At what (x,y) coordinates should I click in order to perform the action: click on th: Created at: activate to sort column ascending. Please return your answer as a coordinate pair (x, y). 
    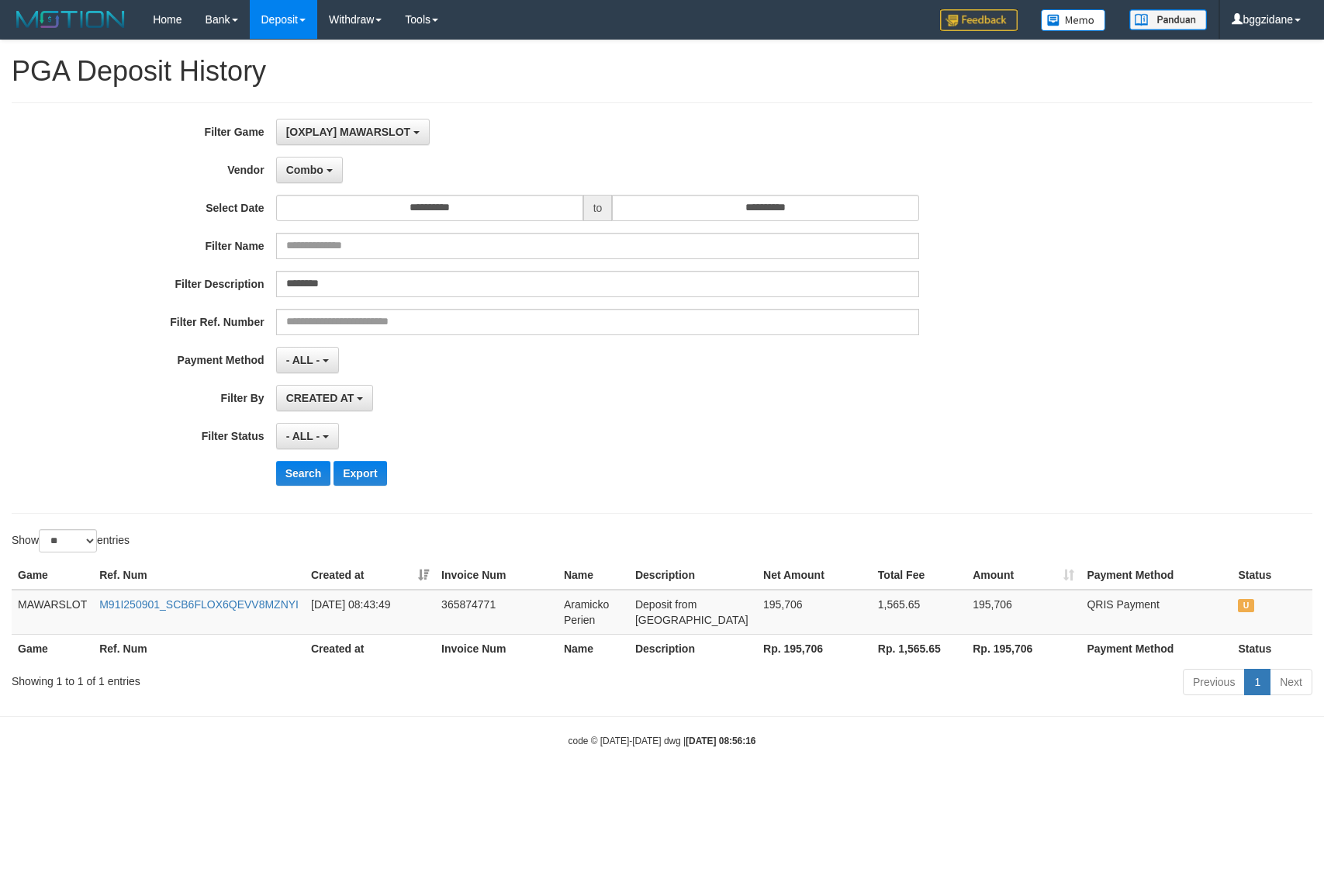
    Looking at the image, I should click on (370, 575).